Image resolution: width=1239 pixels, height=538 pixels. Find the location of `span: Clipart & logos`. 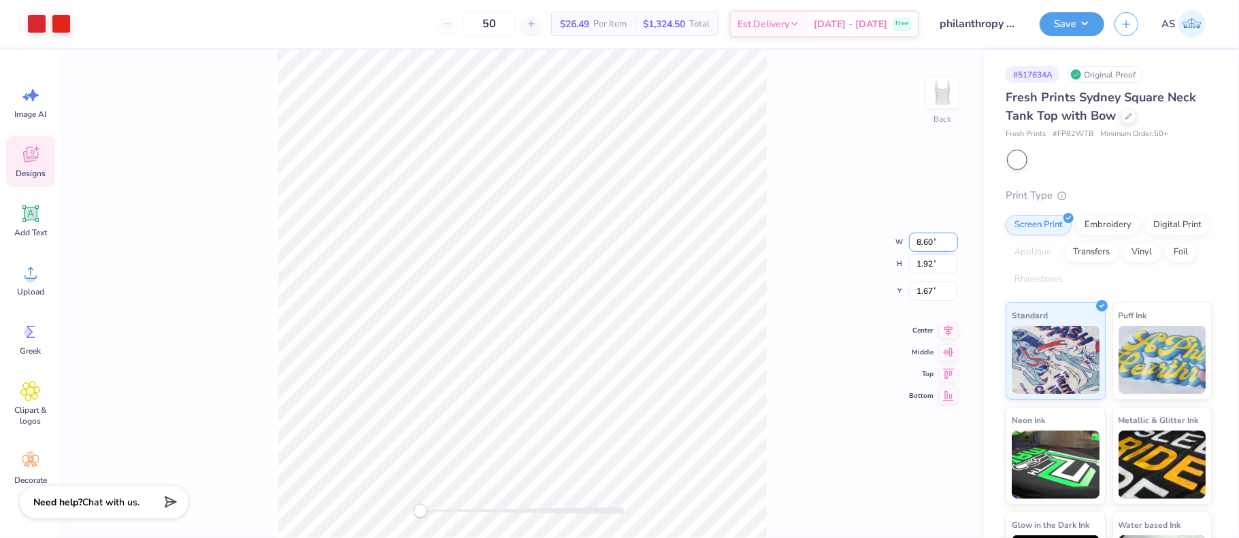

span: Clipart & logos is located at coordinates (31, 416).